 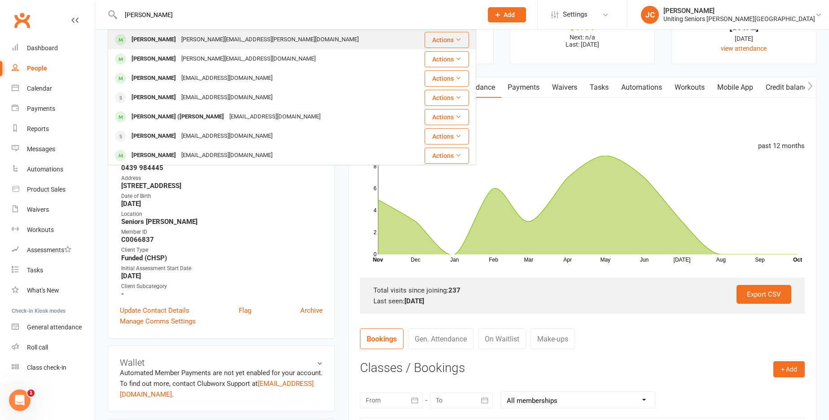 I want to click on span: Add, so click(x=509, y=15).